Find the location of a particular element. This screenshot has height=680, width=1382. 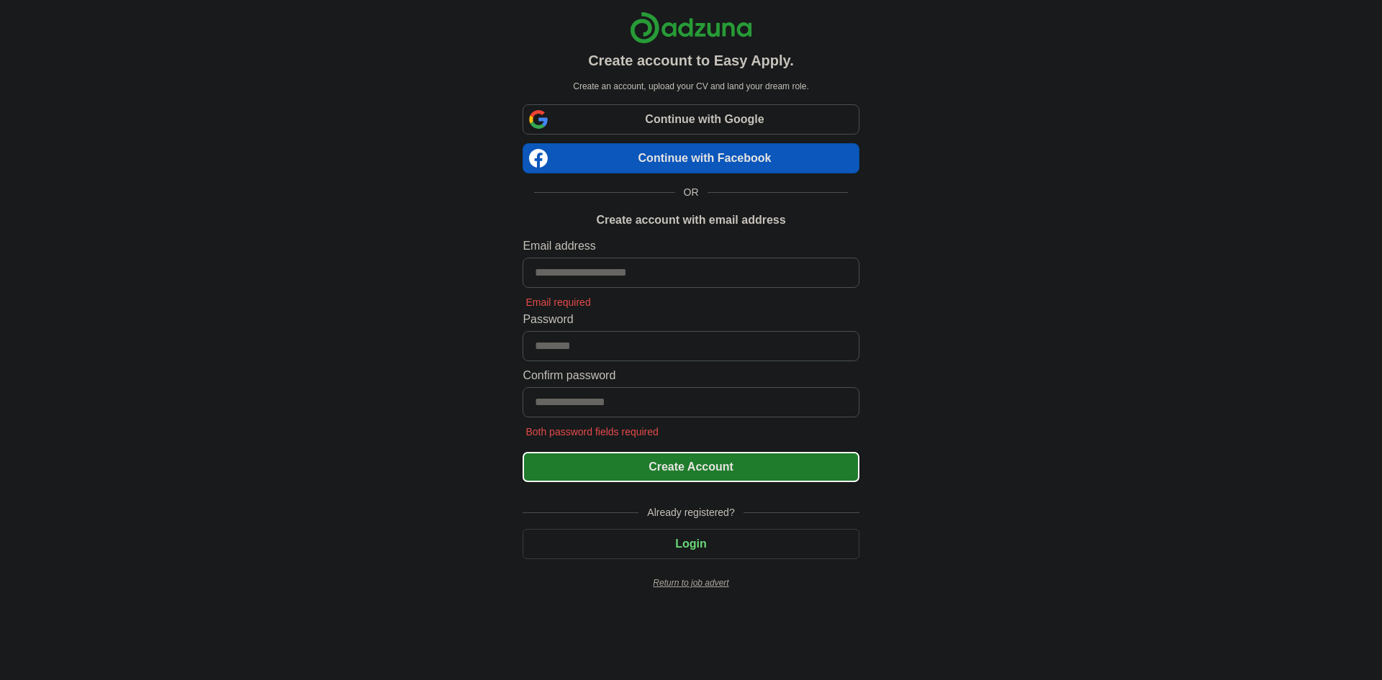

h1: Create account to Easy Apply. is located at coordinates (691, 60).